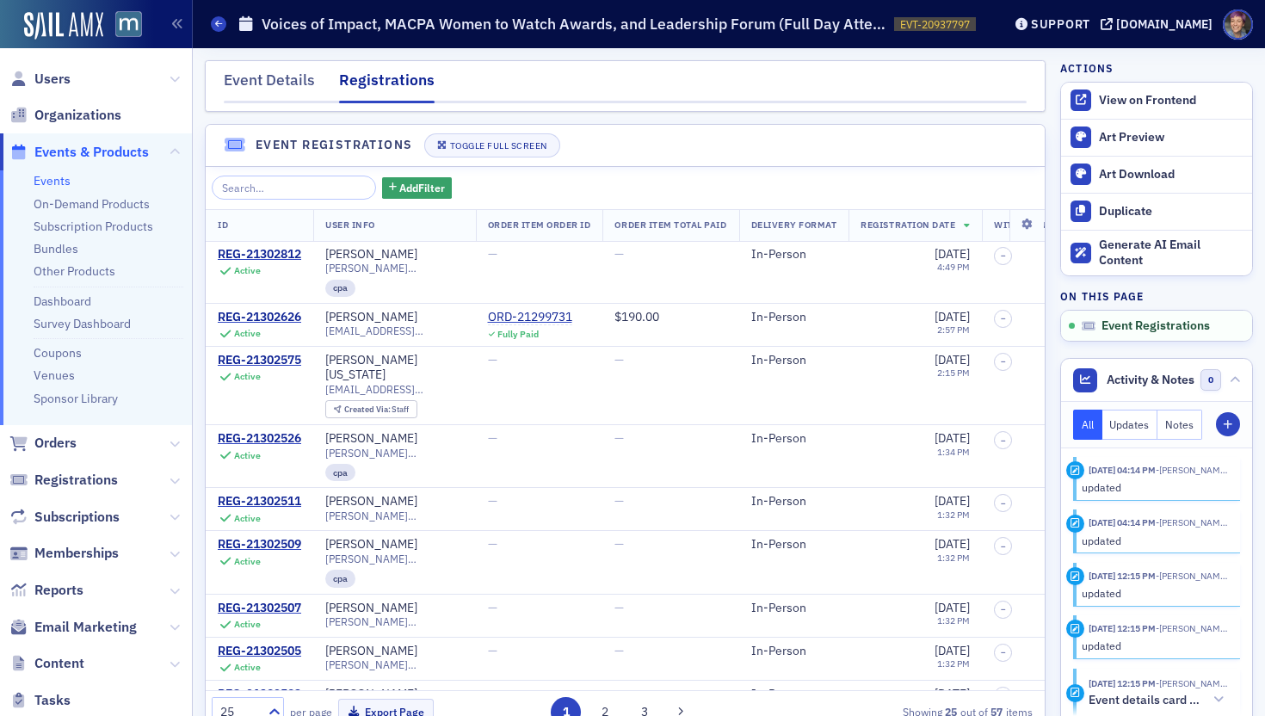 Image resolution: width=1265 pixels, height=716 pixels. What do you see at coordinates (1237, 24) in the screenshot?
I see `span: Profile` at bounding box center [1237, 24].